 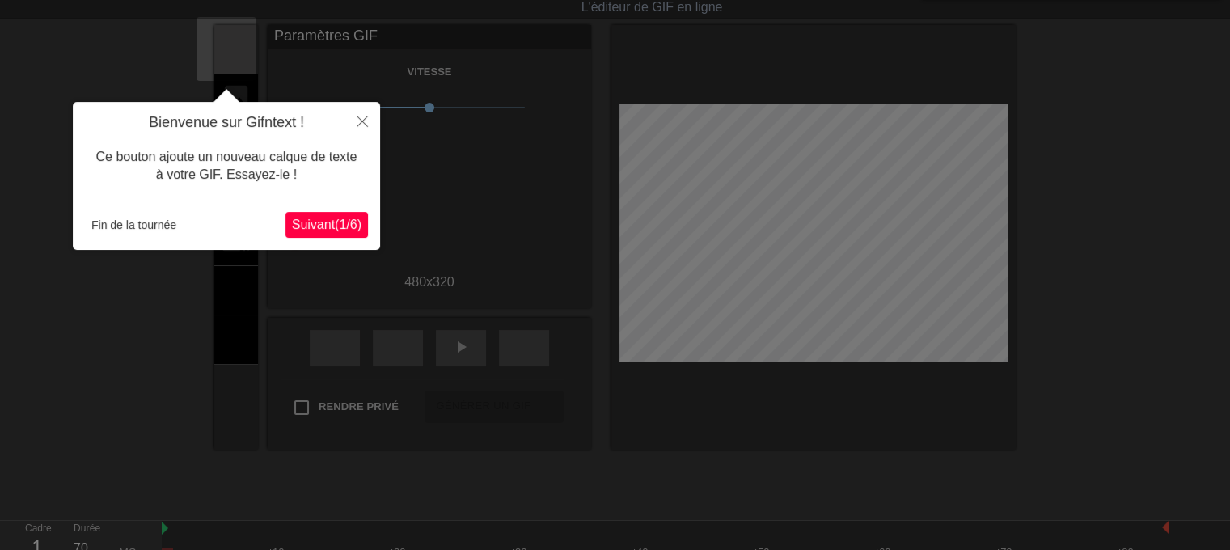 I want to click on font: 1, so click(x=342, y=224).